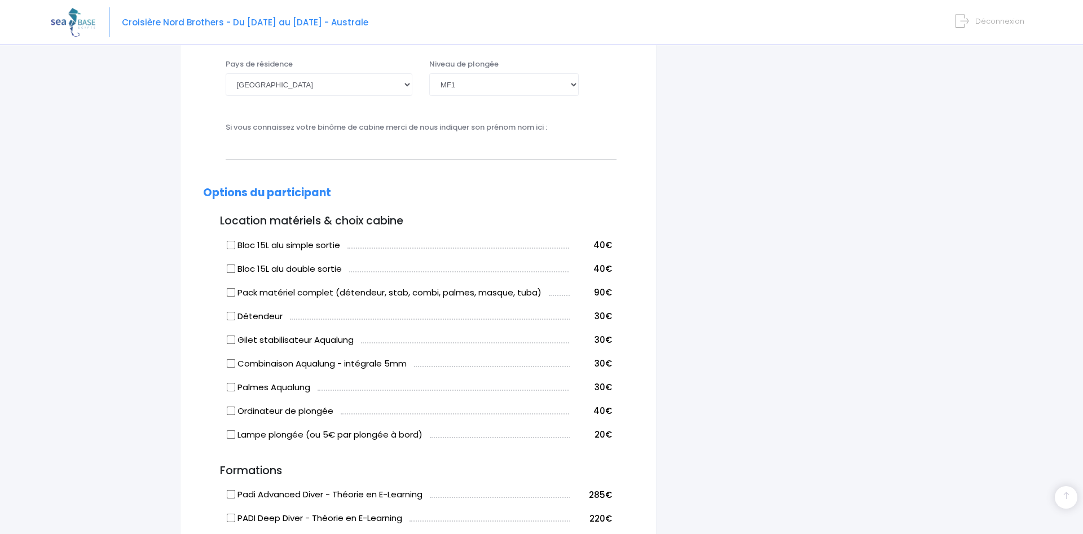 The image size is (1083, 534). What do you see at coordinates (231, 435) in the screenshot?
I see `input: Lampe plongée (ou 5€ par plongée à bord)` at bounding box center [231, 435].